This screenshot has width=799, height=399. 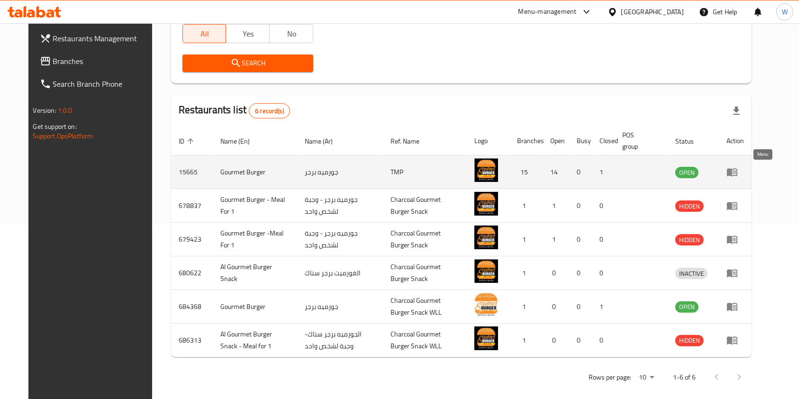 I want to click on span: 1.0.0, so click(x=65, y=110).